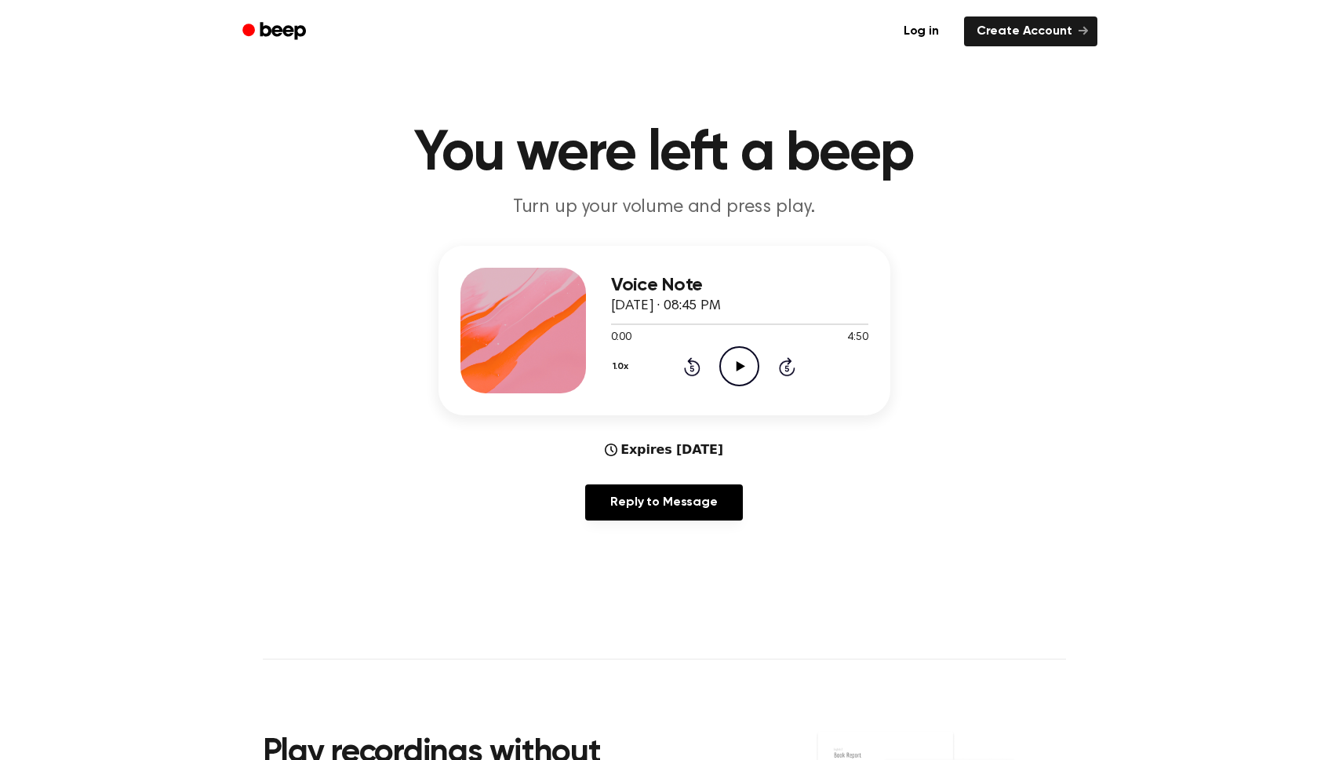  I want to click on h1: You were left a beep, so click(665, 154).